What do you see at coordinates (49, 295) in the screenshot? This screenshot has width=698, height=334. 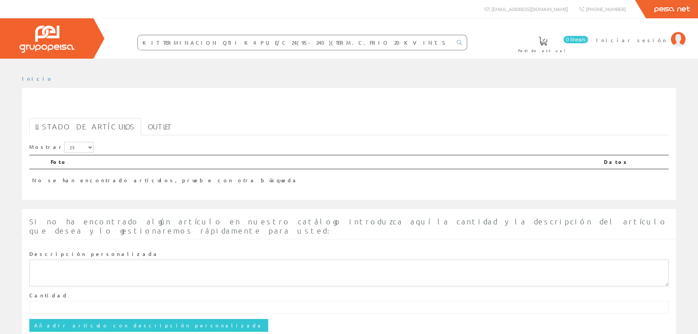 I see `label: Cantidad` at bounding box center [49, 295].